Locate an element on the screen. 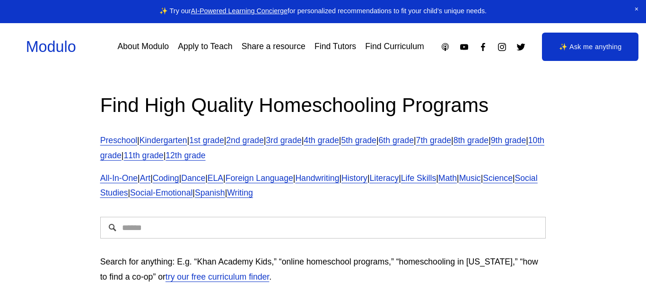 Image resolution: width=646 pixels, height=299 pixels. a: Literacy is located at coordinates (384, 178).